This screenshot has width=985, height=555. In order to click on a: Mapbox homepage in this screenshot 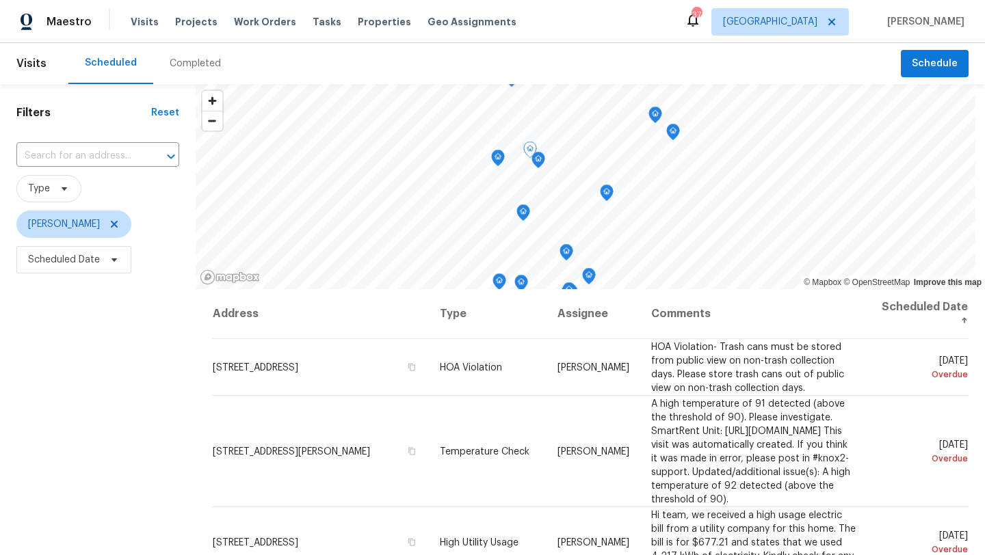, I will do `click(230, 277)`.